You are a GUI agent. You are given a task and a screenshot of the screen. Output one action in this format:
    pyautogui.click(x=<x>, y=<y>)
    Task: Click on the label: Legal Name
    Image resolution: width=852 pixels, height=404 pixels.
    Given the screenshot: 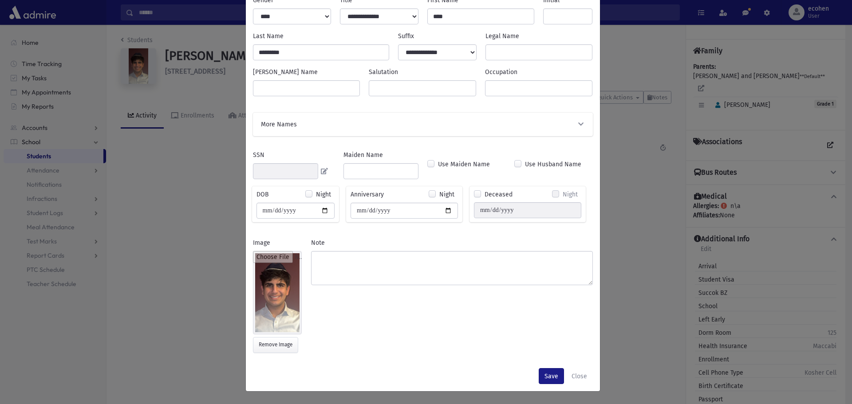 What is the action you would take?
    pyautogui.click(x=503, y=36)
    